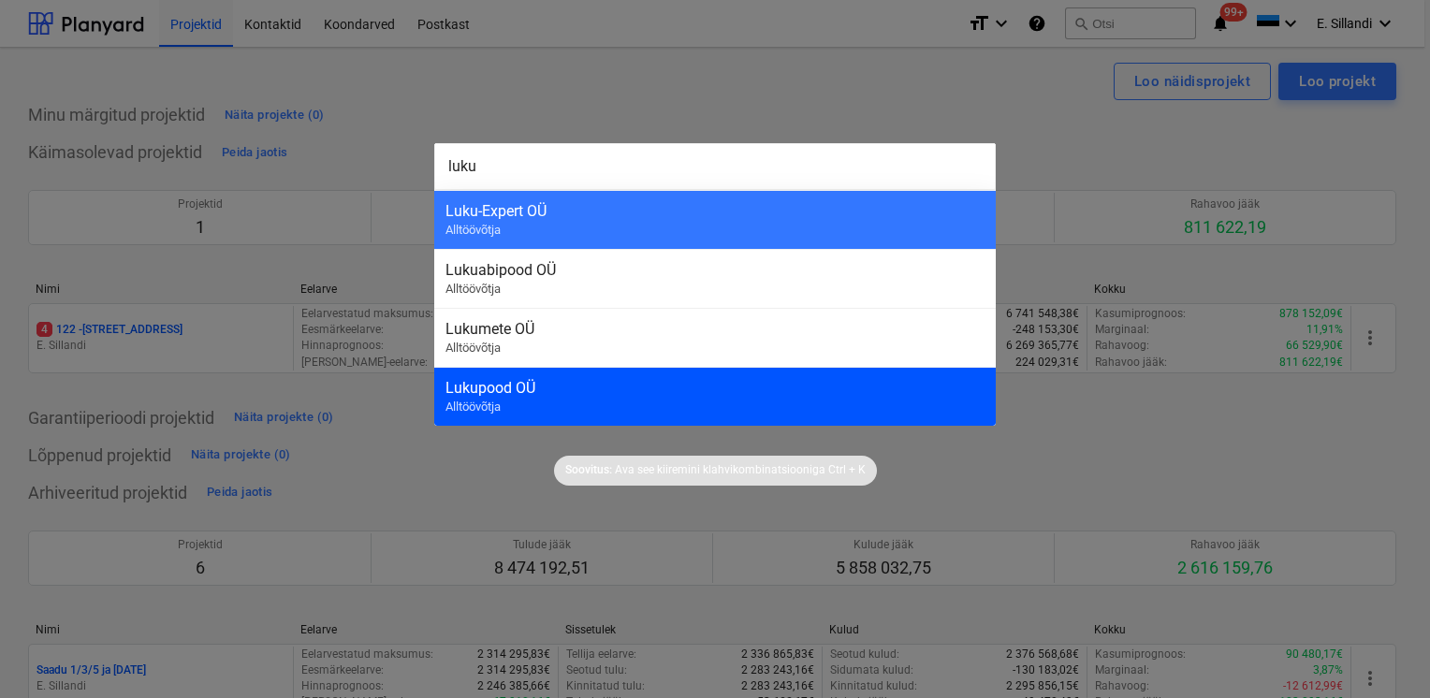 The width and height of the screenshot is (1430, 698). What do you see at coordinates (1383, 653) in the screenshot?
I see `div: Chat Widget` at bounding box center [1383, 653].